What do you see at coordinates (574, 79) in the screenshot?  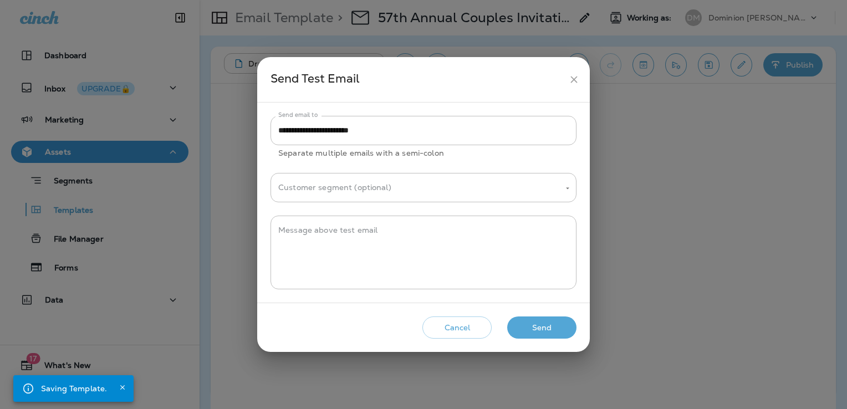 I see `button: close` at bounding box center [574, 79].